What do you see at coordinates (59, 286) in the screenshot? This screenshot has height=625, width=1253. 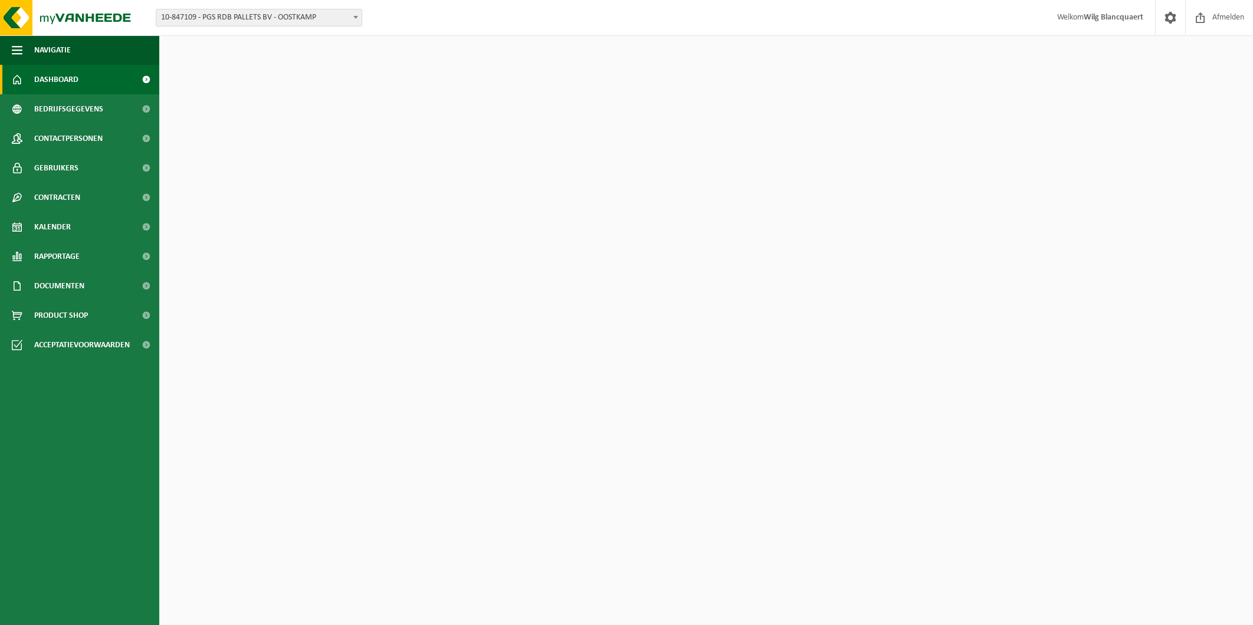 I see `span: Documenten` at bounding box center [59, 286].